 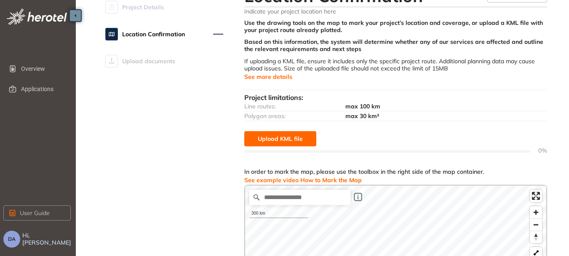 I want to click on button: Upload KML file, so click(x=280, y=139).